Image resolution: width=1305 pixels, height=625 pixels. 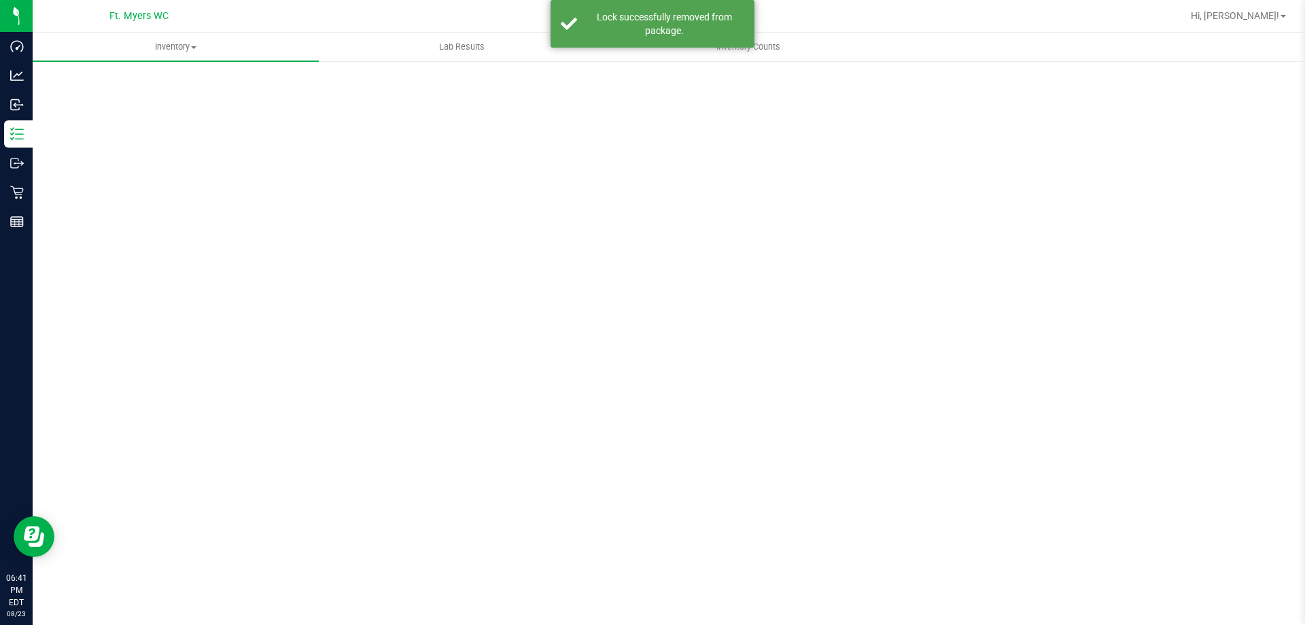 I want to click on a: Lab Results, so click(x=462, y=47).